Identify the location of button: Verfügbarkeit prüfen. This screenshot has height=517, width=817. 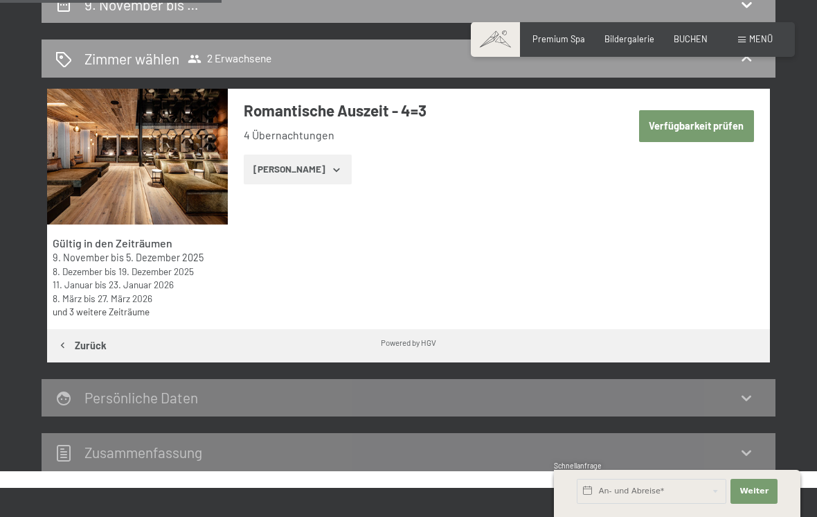
(697, 126).